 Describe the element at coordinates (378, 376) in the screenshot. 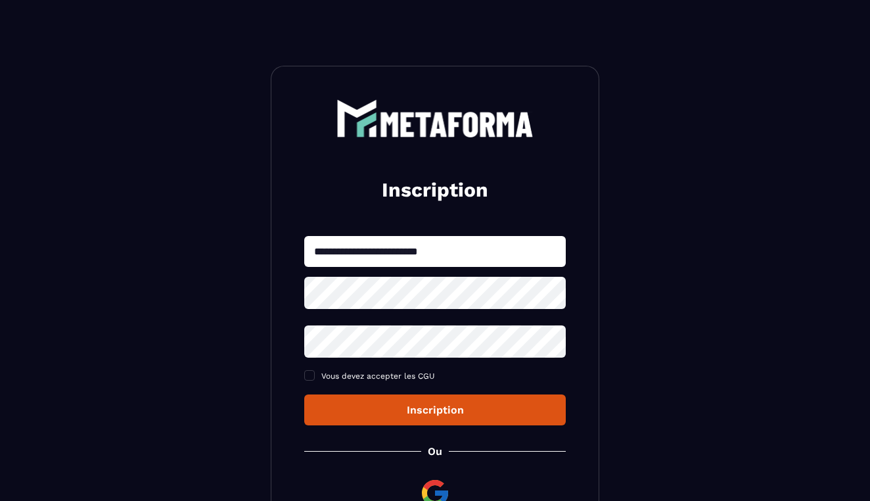

I see `span: Vous devez accepter les CGU` at that location.